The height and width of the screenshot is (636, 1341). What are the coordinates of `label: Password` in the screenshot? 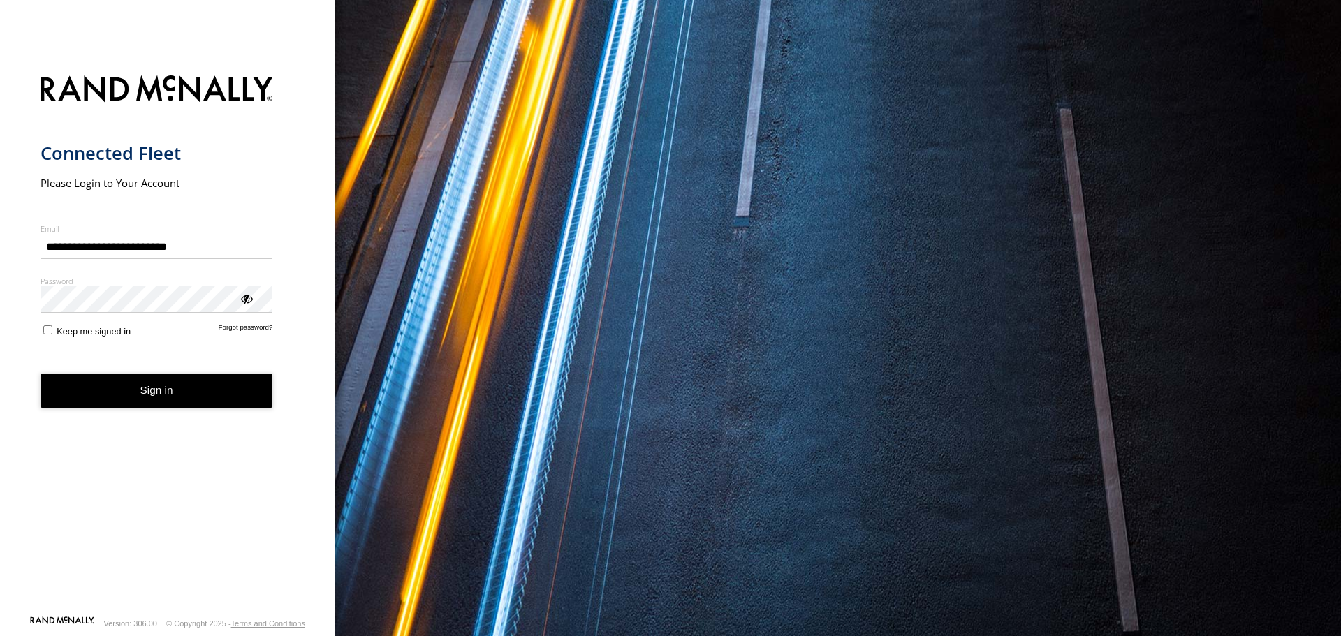 It's located at (156, 281).